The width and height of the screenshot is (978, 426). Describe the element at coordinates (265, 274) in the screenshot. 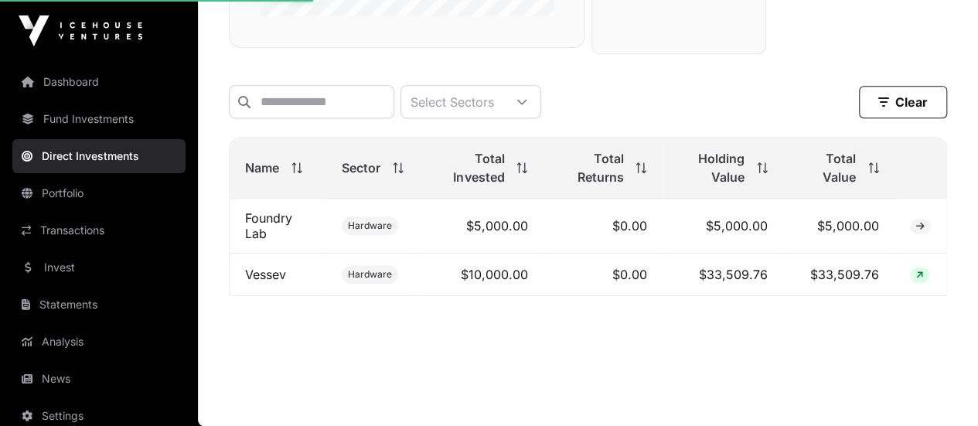

I see `a: Vessev` at that location.